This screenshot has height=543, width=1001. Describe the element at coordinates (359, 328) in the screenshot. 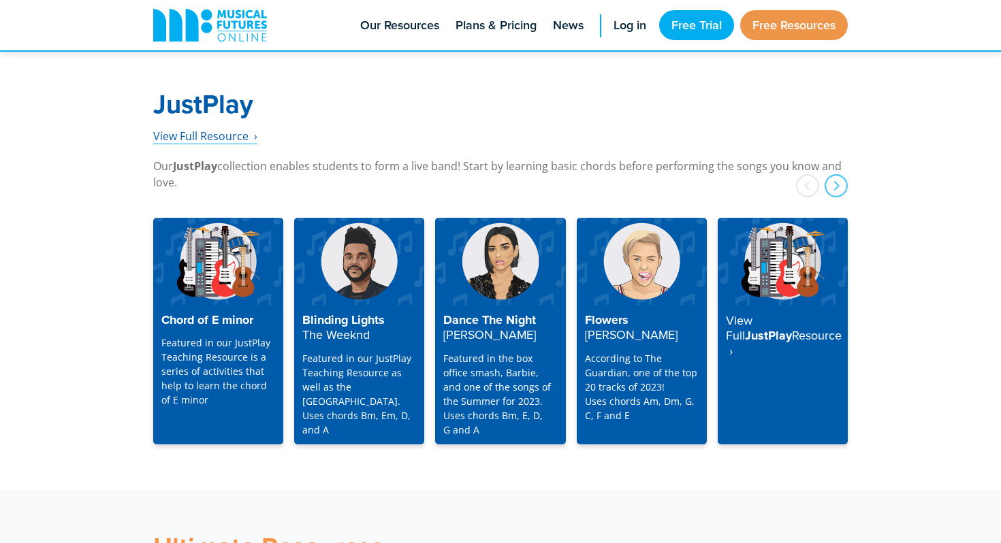

I see `h4: Blinding Lights` at that location.